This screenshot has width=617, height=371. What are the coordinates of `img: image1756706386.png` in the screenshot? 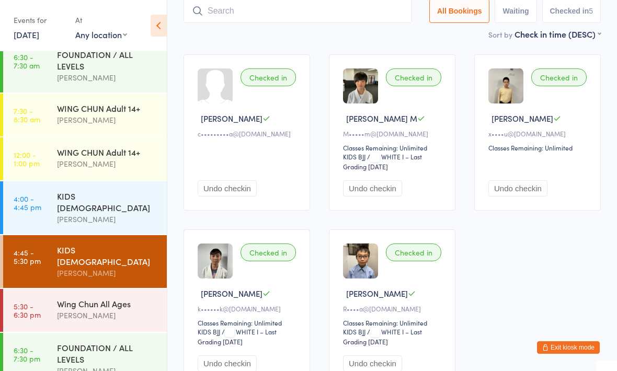 It's located at (360, 86).